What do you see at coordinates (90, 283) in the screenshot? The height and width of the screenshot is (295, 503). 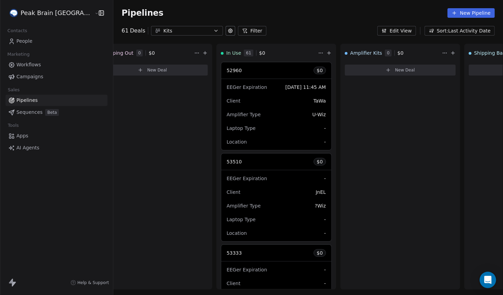 I see `a: Help & Support` at bounding box center [90, 283].